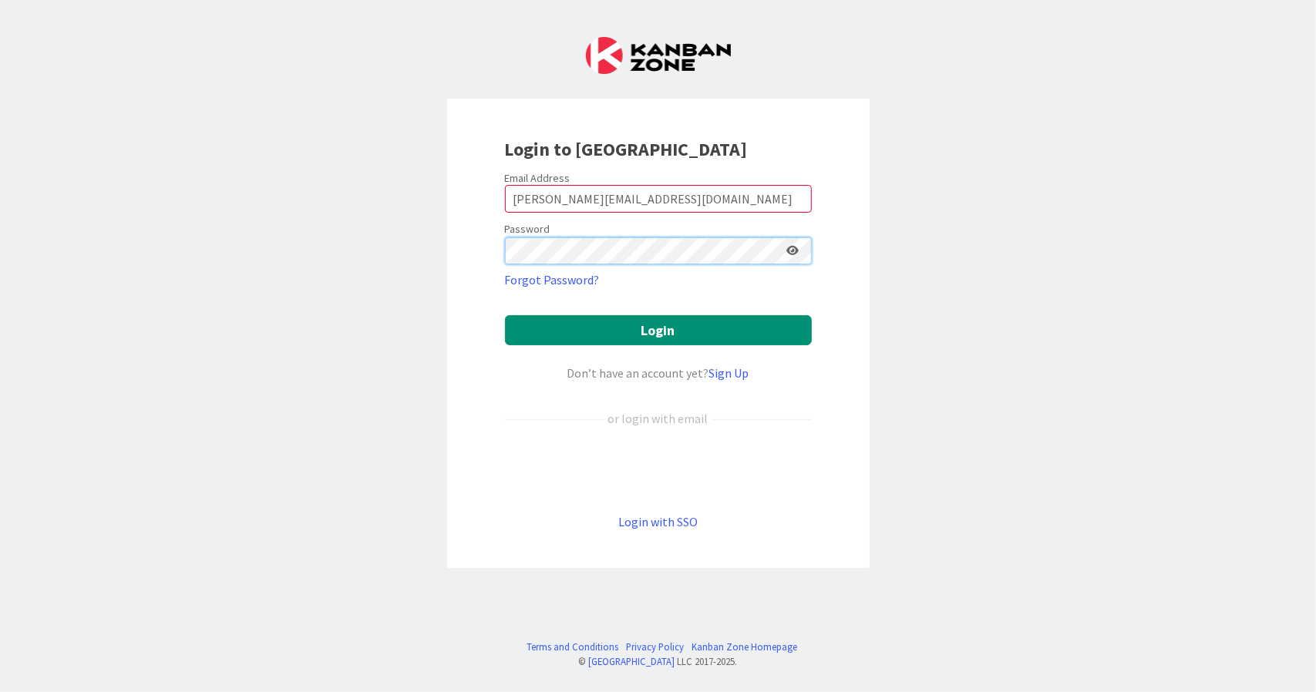 This screenshot has width=1316, height=692. I want to click on div: or login with email, so click(658, 419).